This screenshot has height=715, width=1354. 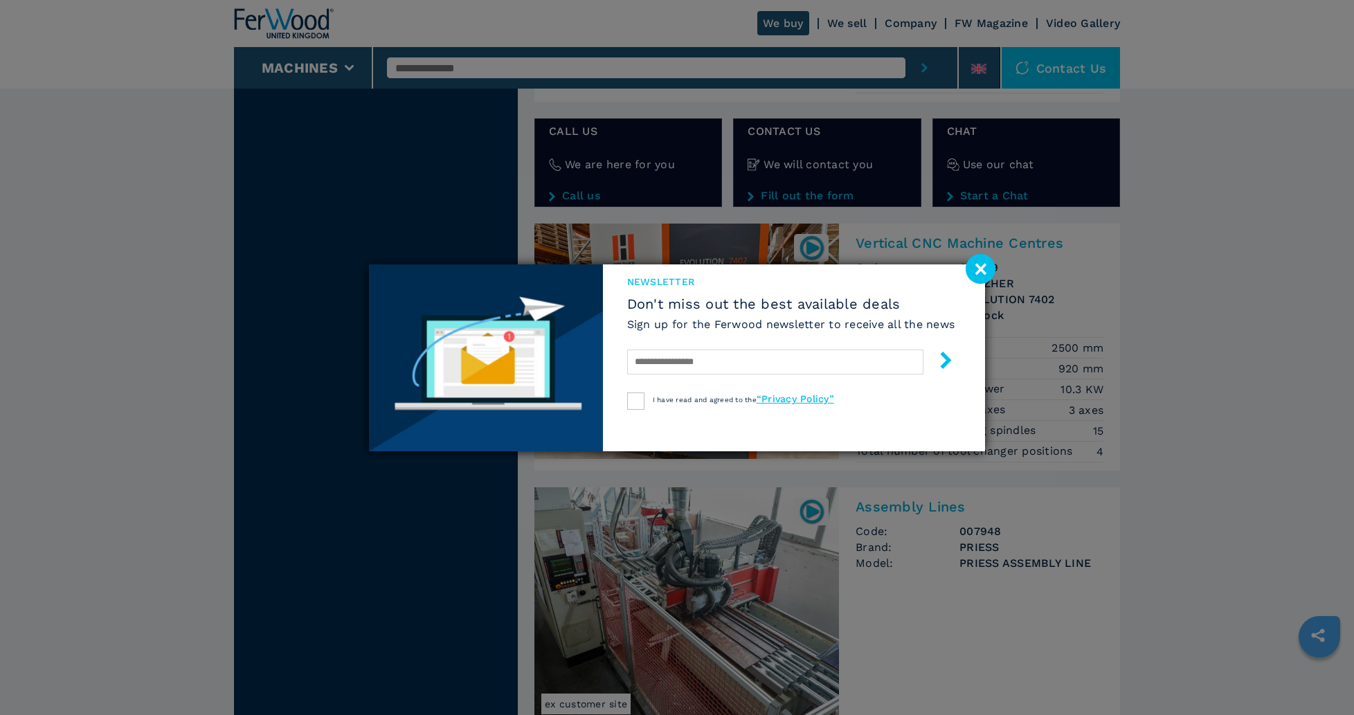 What do you see at coordinates (791, 304) in the screenshot?
I see `span: Don't miss out the best available deals` at bounding box center [791, 304].